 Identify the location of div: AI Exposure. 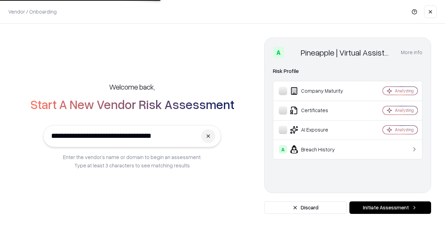
(320, 130).